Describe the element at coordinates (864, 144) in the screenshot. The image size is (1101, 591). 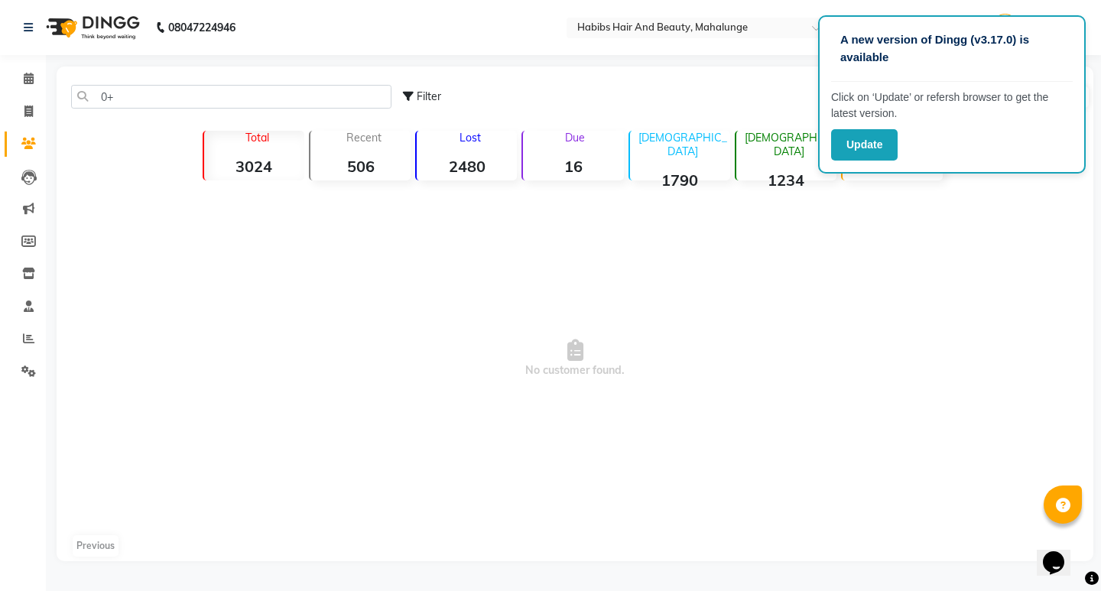
I see `button: Update` at that location.